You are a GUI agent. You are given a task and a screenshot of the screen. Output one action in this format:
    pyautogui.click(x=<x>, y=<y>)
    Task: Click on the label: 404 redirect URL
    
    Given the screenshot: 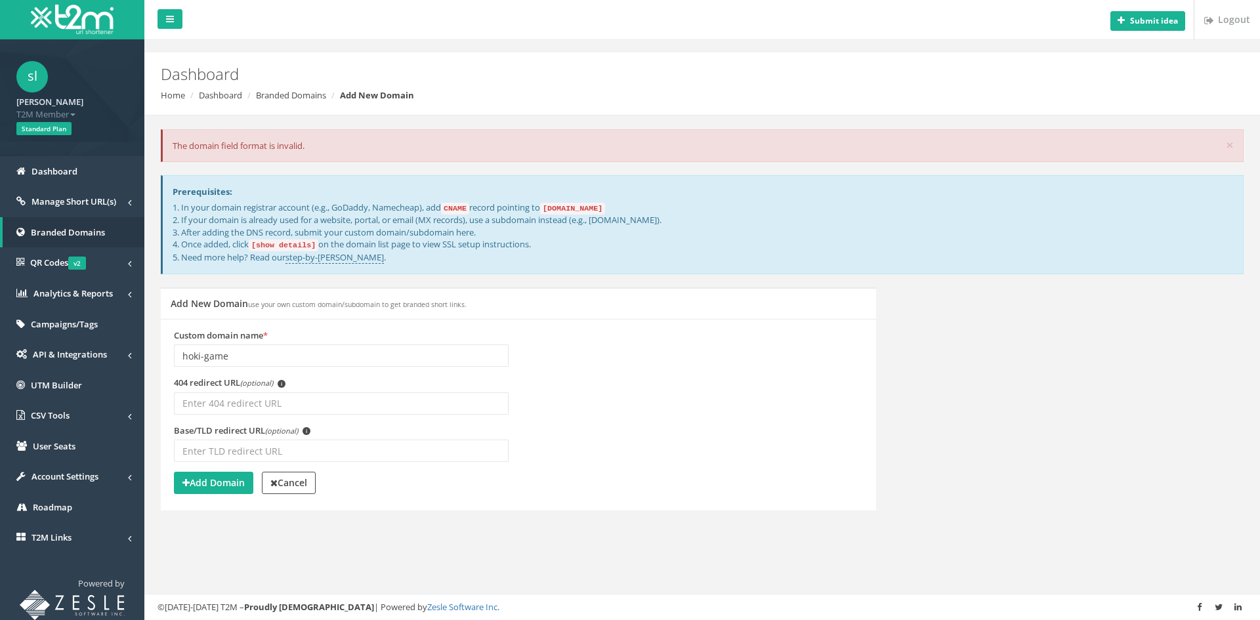 What is the action you would take?
    pyautogui.click(x=230, y=383)
    